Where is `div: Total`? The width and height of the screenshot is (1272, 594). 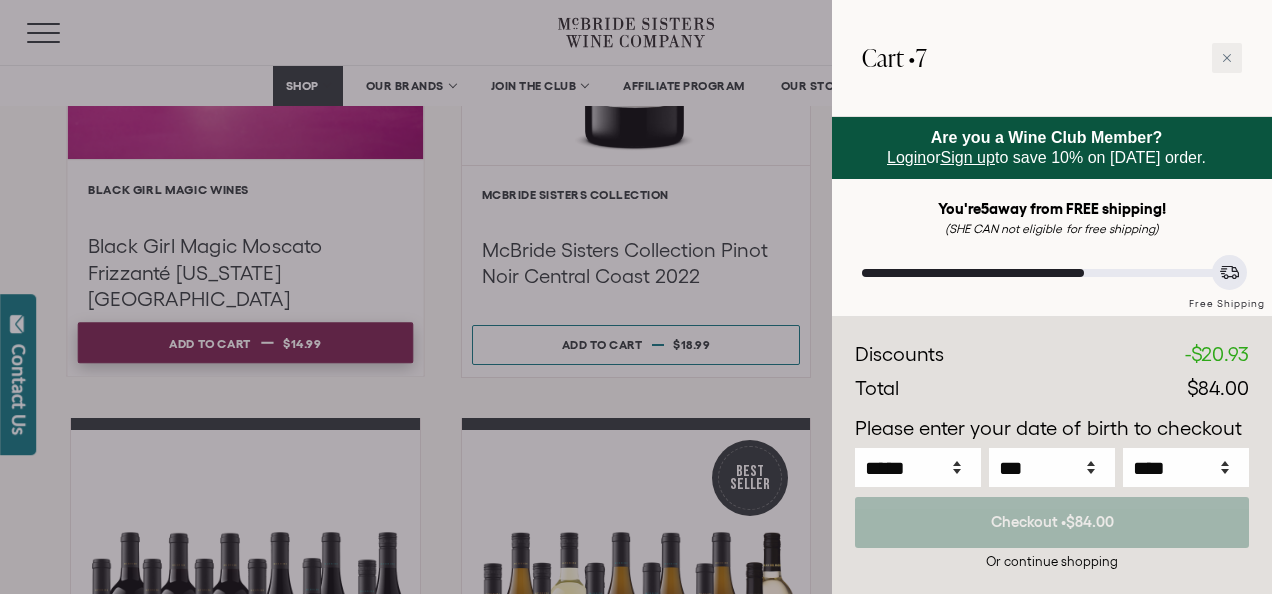
div: Total is located at coordinates (877, 389).